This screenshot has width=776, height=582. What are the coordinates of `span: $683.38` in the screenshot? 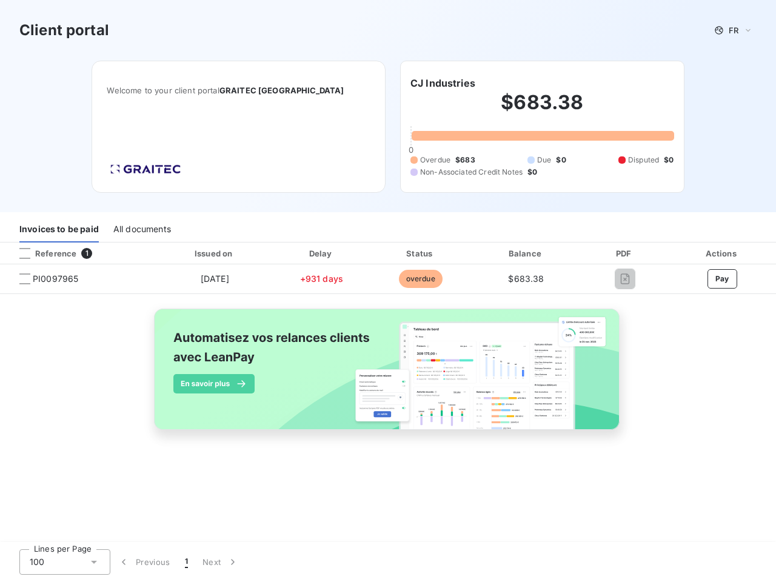 It's located at (526, 278).